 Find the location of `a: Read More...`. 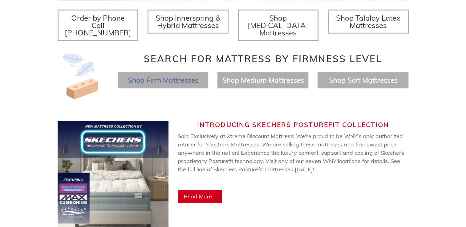

a: Read More... is located at coordinates (199, 197).